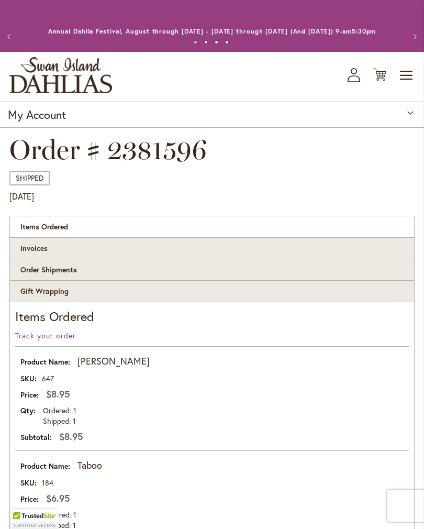 This screenshot has height=529, width=424. Describe the element at coordinates (206, 42) in the screenshot. I see `button: 2 of 4` at that location.